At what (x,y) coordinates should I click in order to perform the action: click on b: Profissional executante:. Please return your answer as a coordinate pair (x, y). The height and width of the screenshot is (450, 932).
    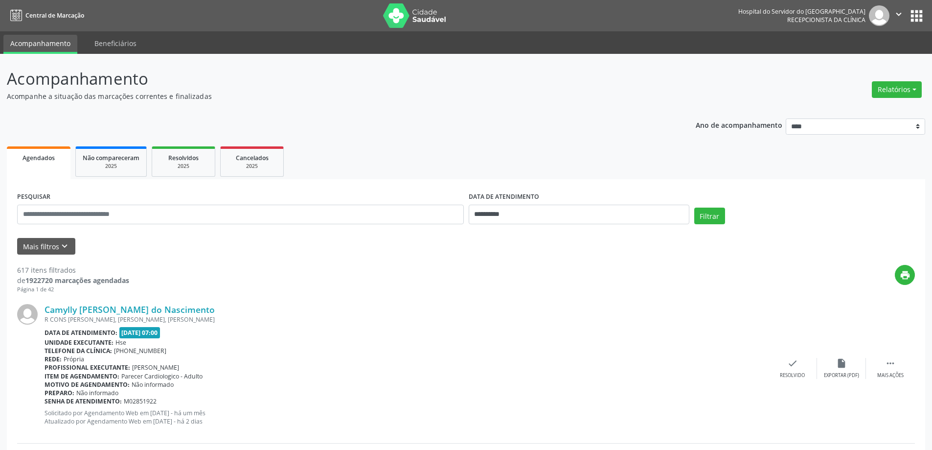
    Looking at the image, I should click on (87, 367).